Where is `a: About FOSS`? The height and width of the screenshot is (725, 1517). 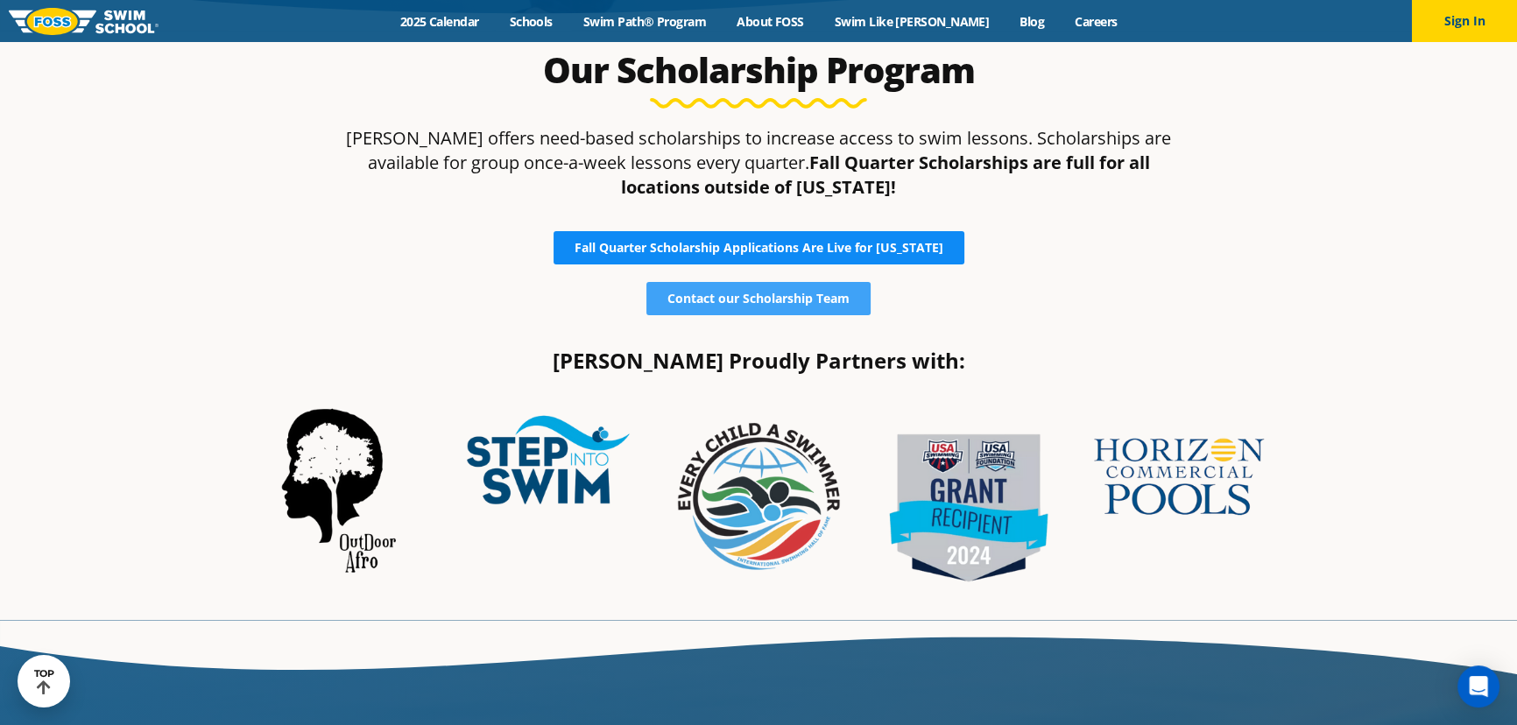 a: About FOSS is located at coordinates (771, 21).